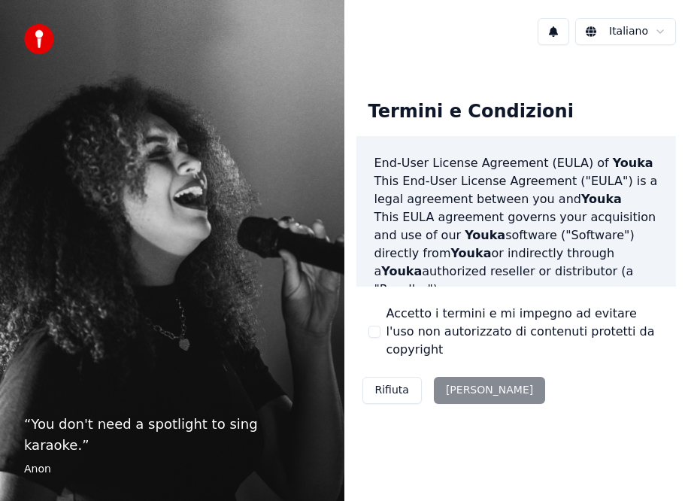  I want to click on p: “ You don't need a spotlight to sing karaoke. ”, so click(172, 435).